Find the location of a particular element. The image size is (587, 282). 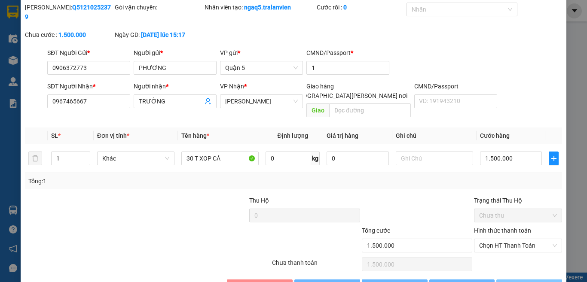

b: ngaq5.tralanvien is located at coordinates (267, 7).